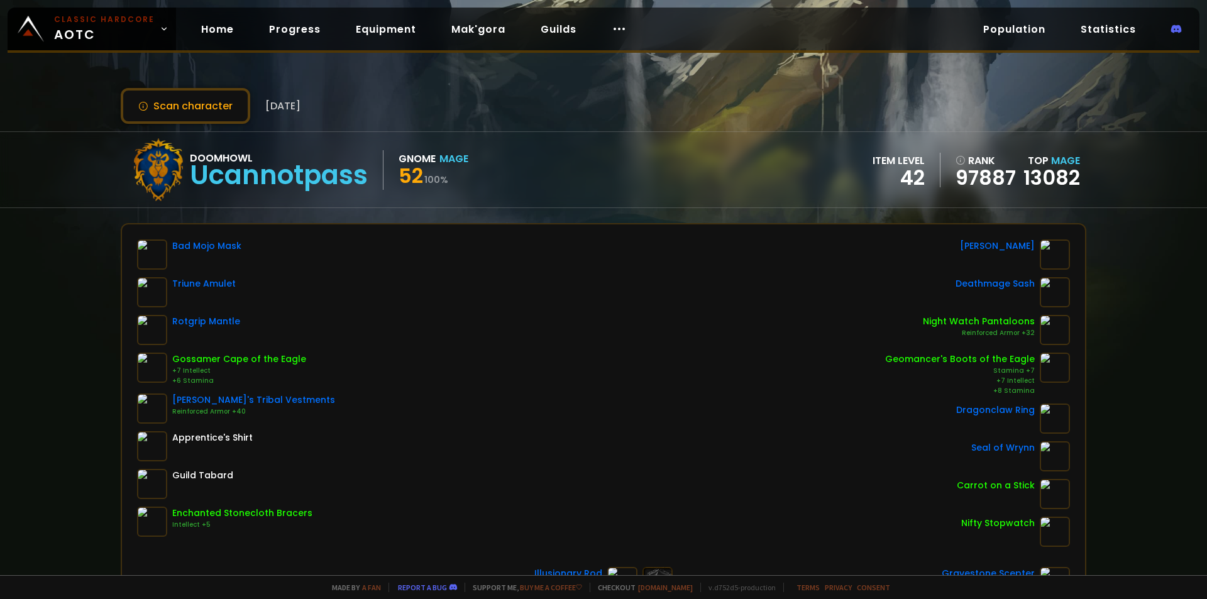  What do you see at coordinates (551, 587) in the screenshot?
I see `a: Buy me a coffee` at bounding box center [551, 587].